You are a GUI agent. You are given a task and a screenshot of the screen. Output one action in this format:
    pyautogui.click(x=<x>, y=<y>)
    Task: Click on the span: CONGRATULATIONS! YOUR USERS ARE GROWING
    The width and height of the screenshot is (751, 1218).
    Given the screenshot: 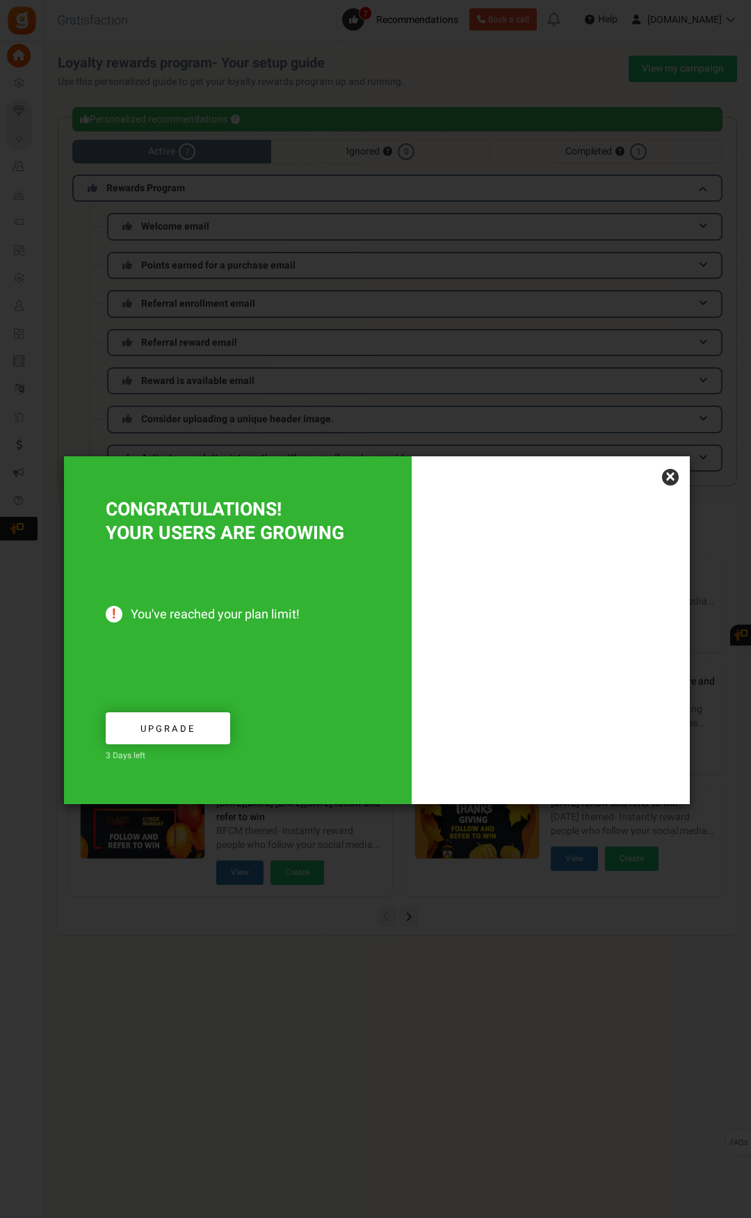 What is the action you would take?
    pyautogui.click(x=225, y=522)
    